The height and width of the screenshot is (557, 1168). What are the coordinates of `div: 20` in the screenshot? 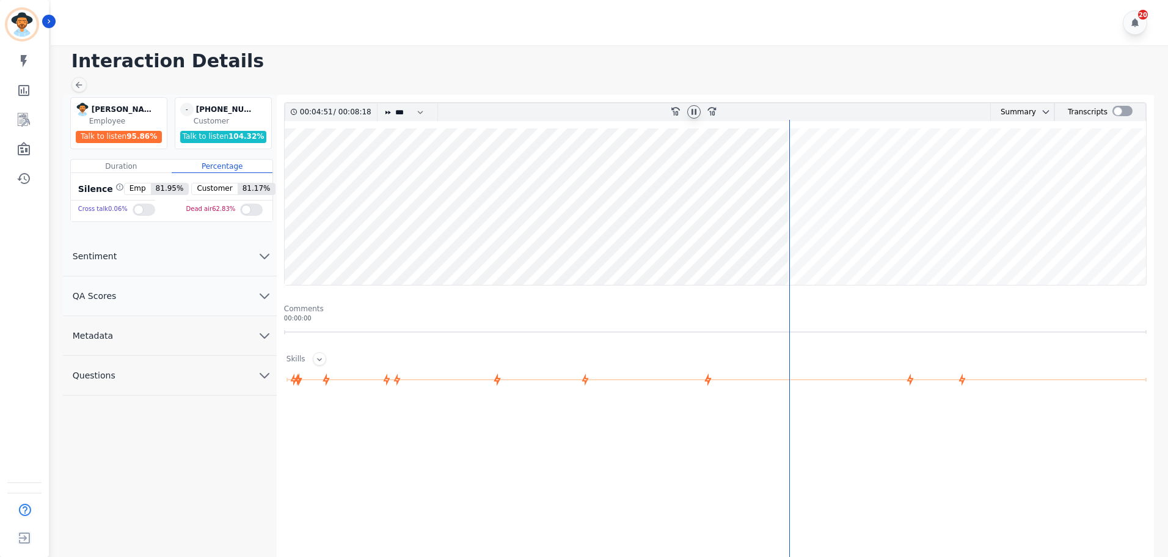 It's located at (1143, 15).